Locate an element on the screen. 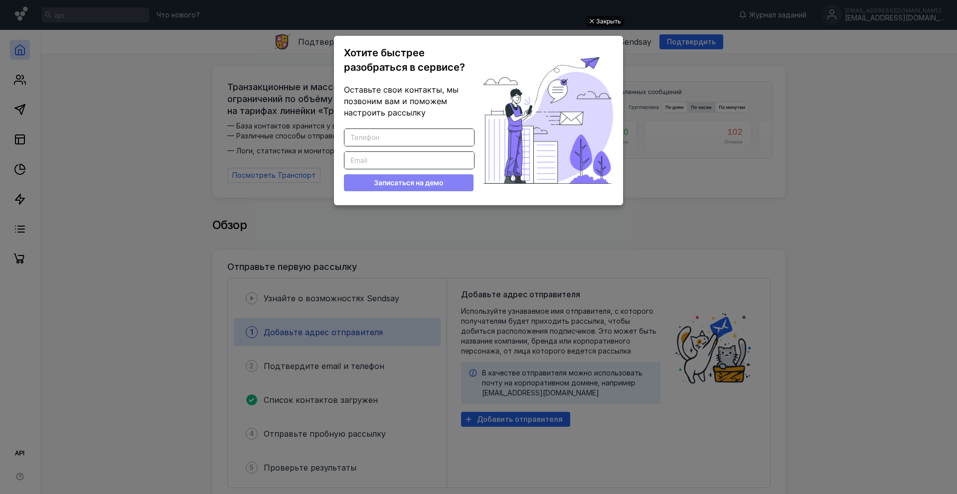 This screenshot has height=494, width=957. div: Закрыть is located at coordinates (608, 21).